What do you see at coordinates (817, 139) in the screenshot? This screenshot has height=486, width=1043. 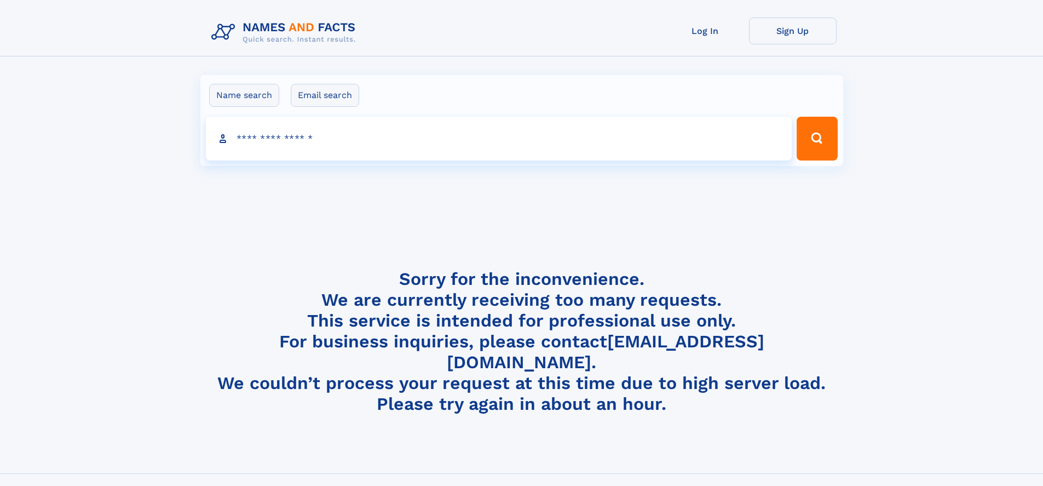 I see `button: Search Button` at bounding box center [817, 139].